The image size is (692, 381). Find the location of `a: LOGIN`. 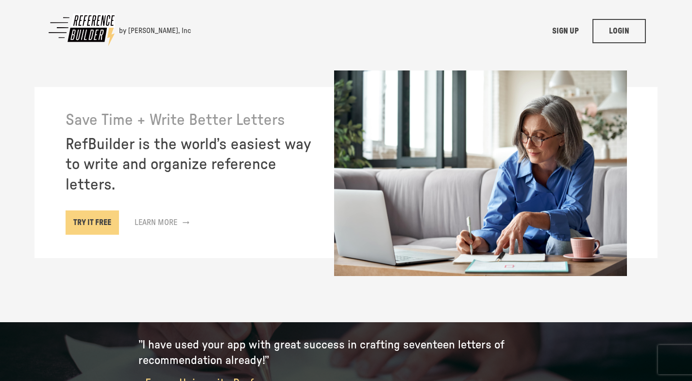

a: LOGIN is located at coordinates (620, 31).